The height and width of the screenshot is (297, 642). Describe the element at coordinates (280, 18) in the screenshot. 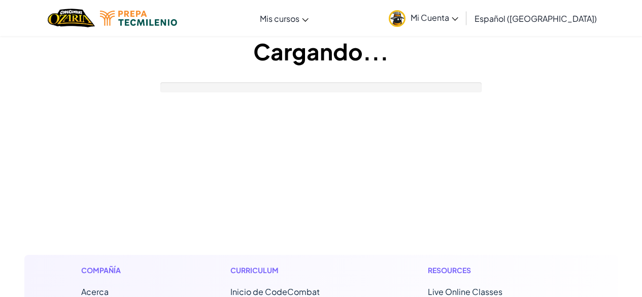

I see `span: Mis cursos` at that location.